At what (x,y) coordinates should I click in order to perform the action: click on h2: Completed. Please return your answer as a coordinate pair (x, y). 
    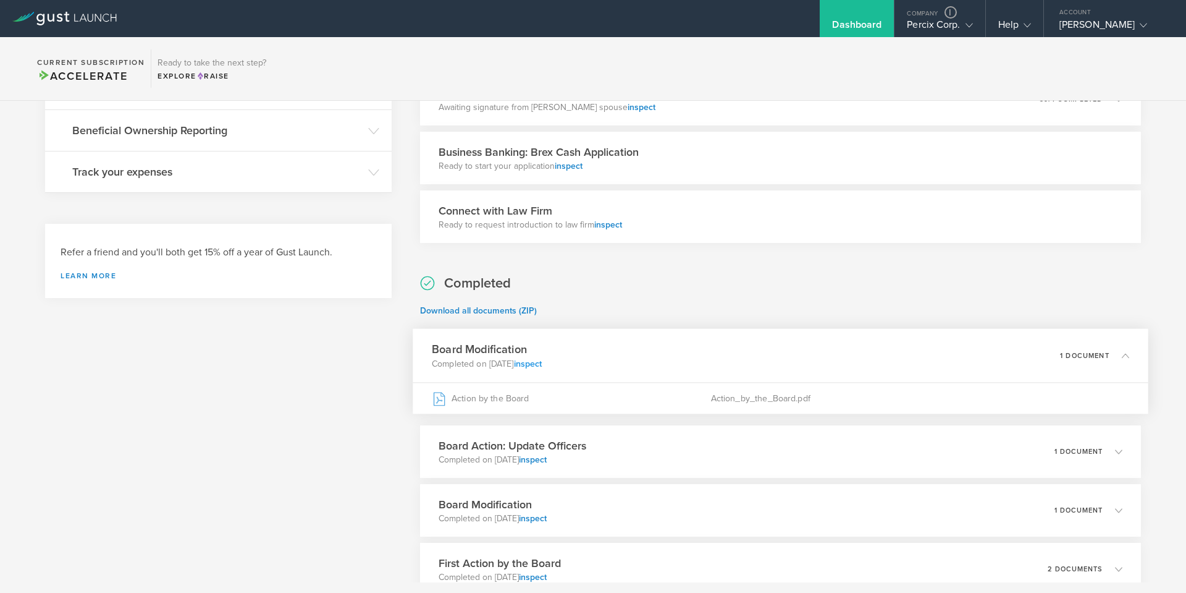
    Looking at the image, I should click on (478, 283).